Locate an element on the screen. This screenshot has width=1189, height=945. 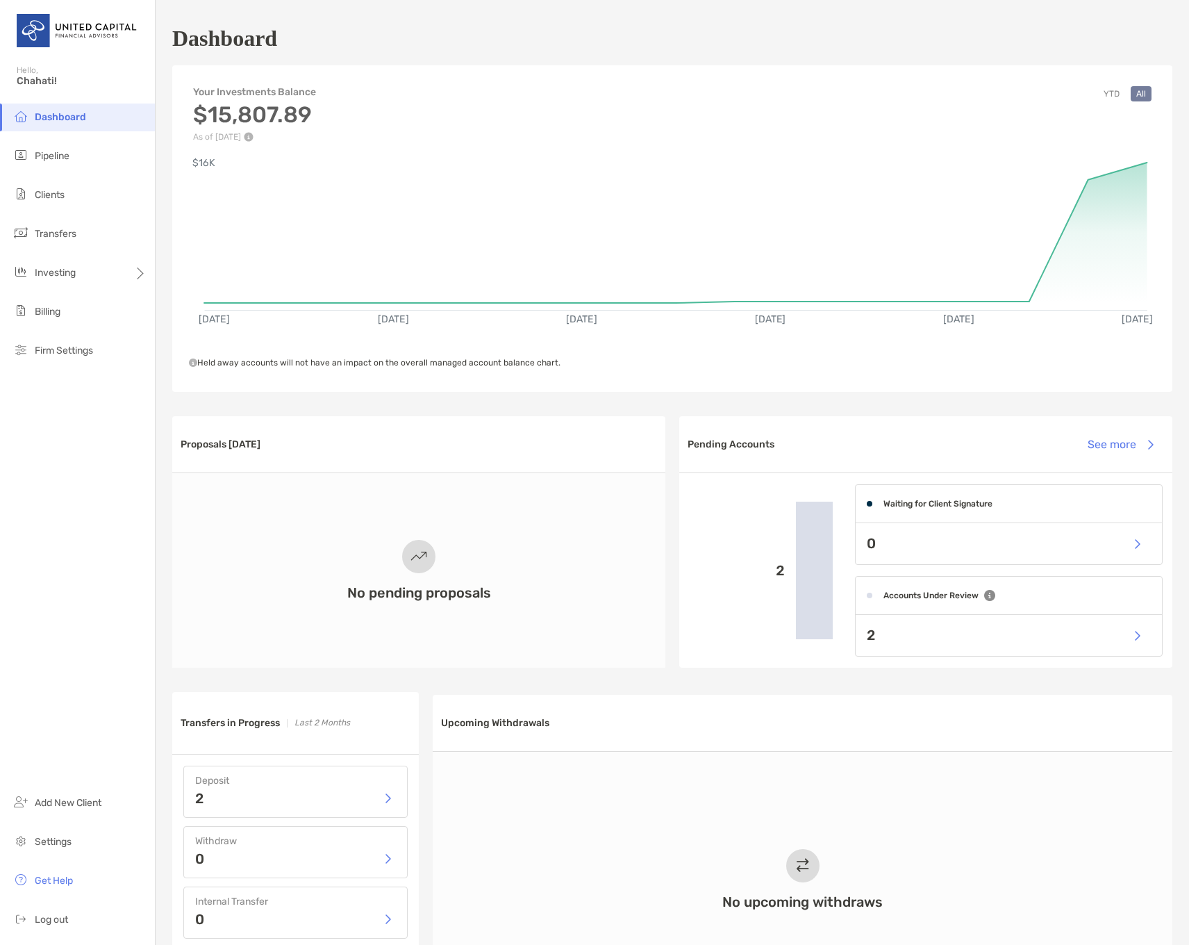
h3: $15,807.89 is located at coordinates (254, 115).